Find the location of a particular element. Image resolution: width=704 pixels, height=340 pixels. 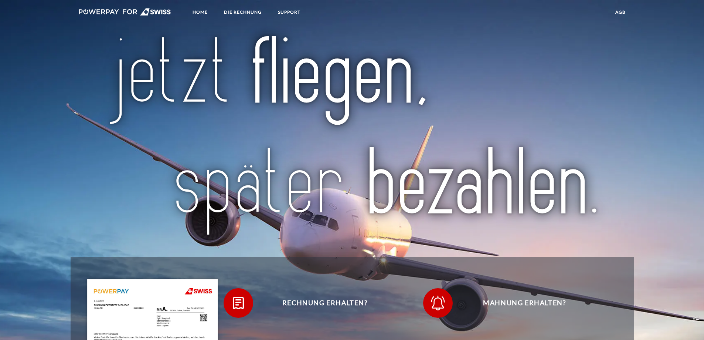

a: Home is located at coordinates (200, 12).